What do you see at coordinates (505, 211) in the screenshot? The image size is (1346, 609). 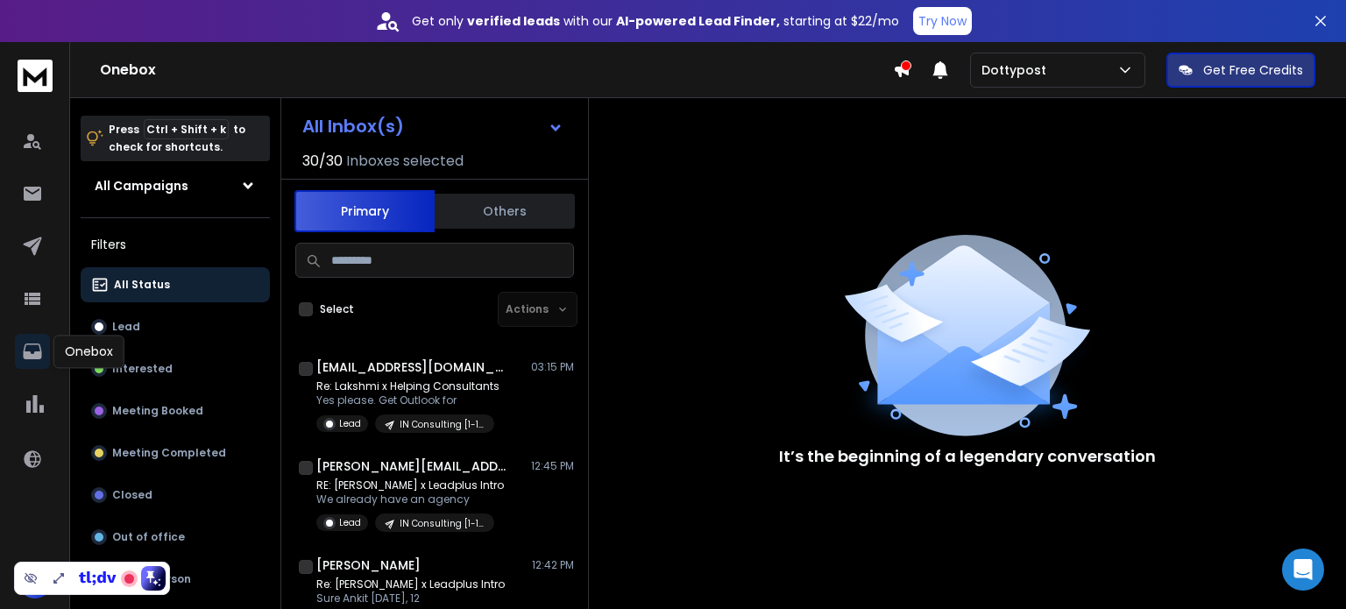 I see `button: Others` at bounding box center [505, 211].